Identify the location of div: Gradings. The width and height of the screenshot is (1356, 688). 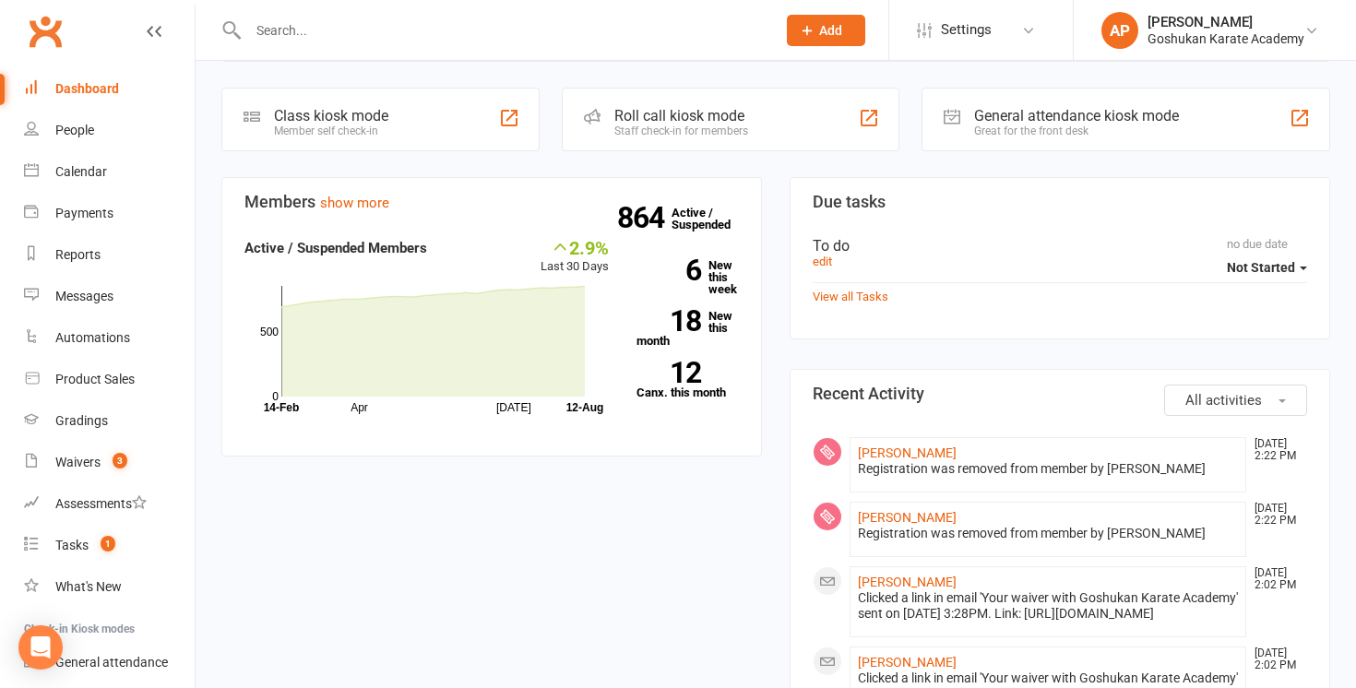
(81, 421).